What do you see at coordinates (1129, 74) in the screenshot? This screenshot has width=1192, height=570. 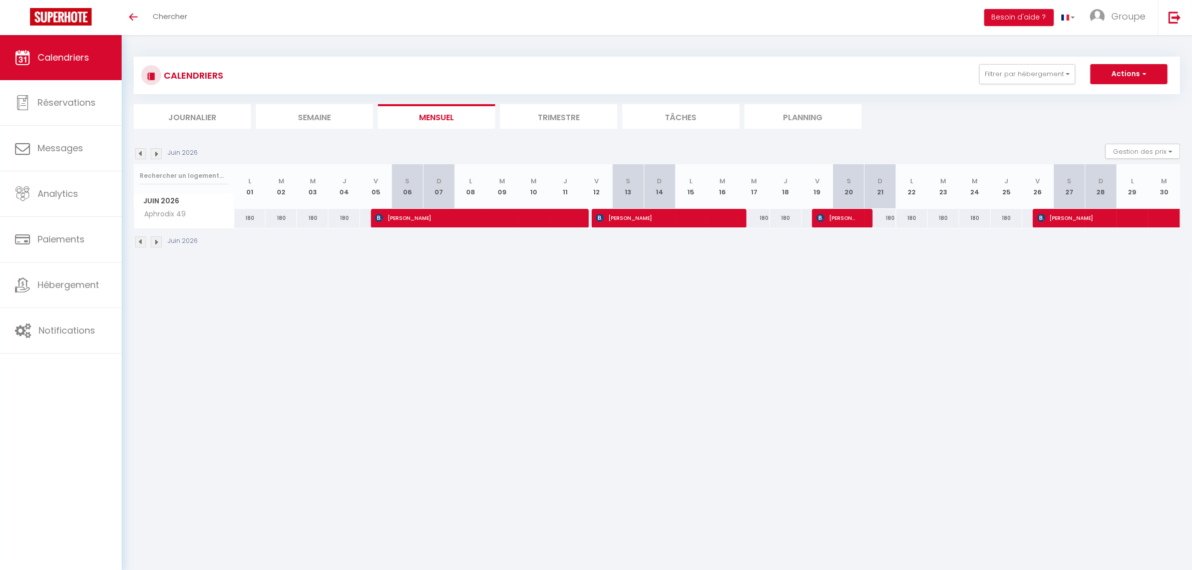 I see `button: Actions` at bounding box center [1129, 74].